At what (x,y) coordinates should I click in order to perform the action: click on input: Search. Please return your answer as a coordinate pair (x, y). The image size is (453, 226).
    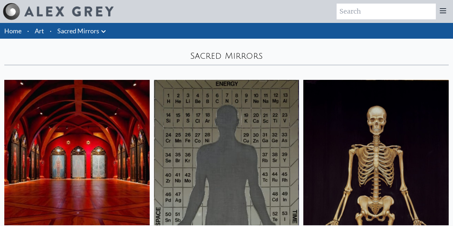
    Looking at the image, I should click on (386, 11).